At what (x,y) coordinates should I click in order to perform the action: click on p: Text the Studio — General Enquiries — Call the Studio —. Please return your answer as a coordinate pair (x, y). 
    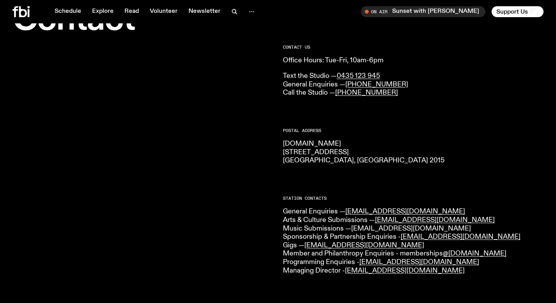
    Looking at the image, I should click on (413, 85).